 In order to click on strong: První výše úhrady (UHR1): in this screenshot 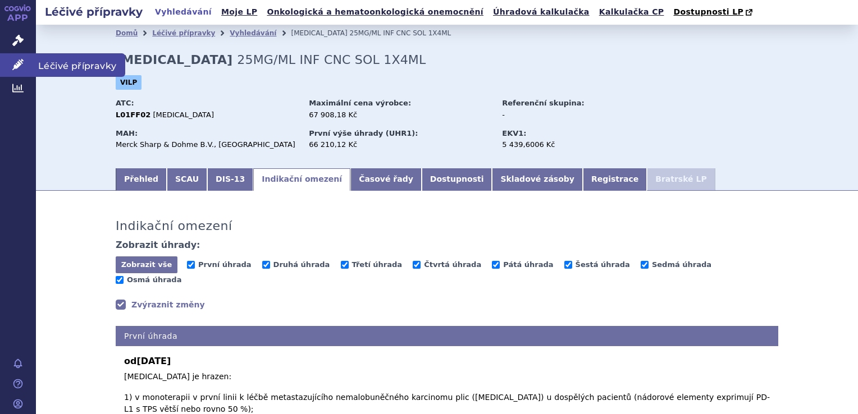, I will do `click(363, 133)`.